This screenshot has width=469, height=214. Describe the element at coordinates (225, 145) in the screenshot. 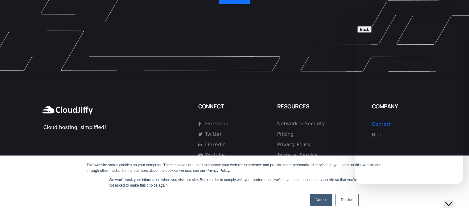

I see `a: Linkedin` at that location.